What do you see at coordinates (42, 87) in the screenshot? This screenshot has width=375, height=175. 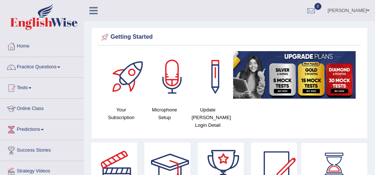 I see `a: Tests` at bounding box center [42, 87].